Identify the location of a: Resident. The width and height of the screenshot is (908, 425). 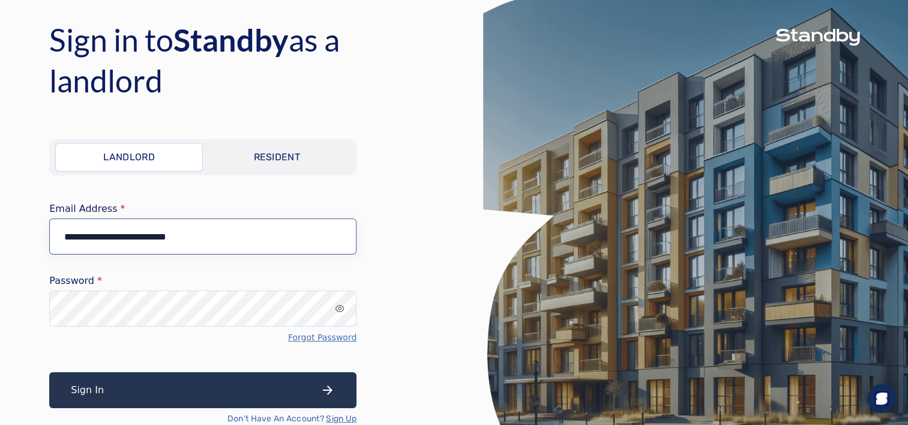
(277, 157).